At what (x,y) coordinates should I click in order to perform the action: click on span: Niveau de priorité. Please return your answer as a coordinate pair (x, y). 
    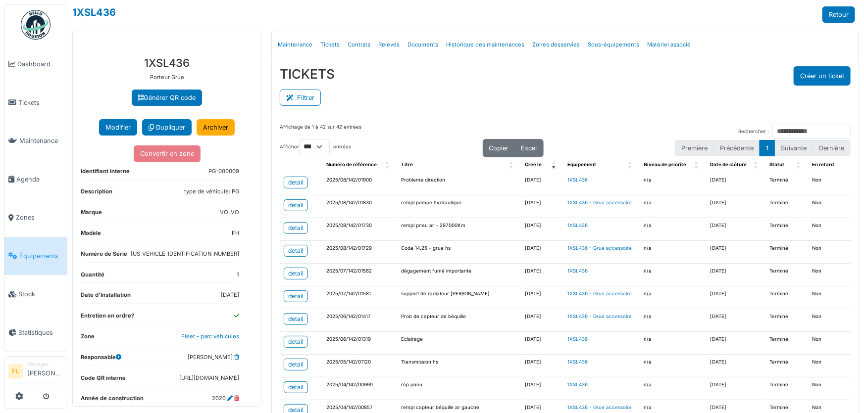
    Looking at the image, I should click on (665, 164).